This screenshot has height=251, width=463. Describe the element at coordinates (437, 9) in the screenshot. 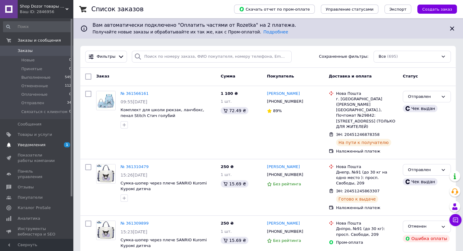

I see `span: Создать заказ` at that location.